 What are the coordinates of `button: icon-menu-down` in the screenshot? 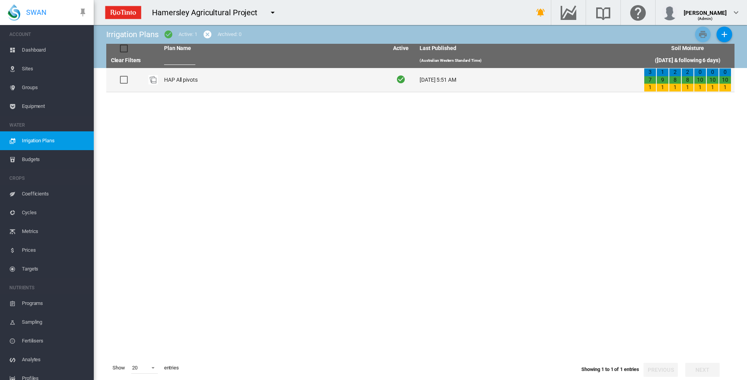 It's located at (273, 13).